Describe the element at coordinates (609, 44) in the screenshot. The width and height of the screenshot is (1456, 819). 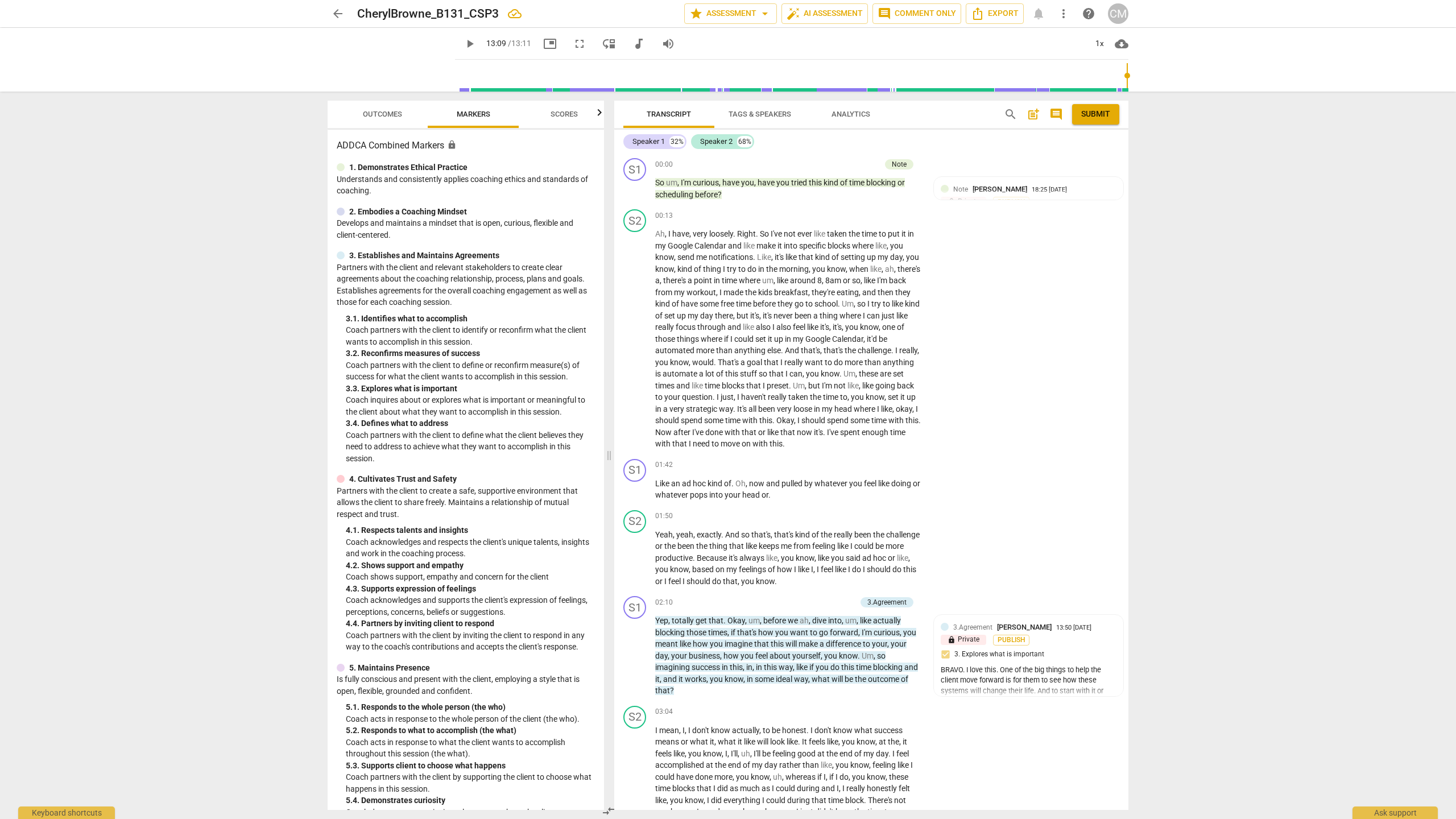
I see `span: move_down` at that location.